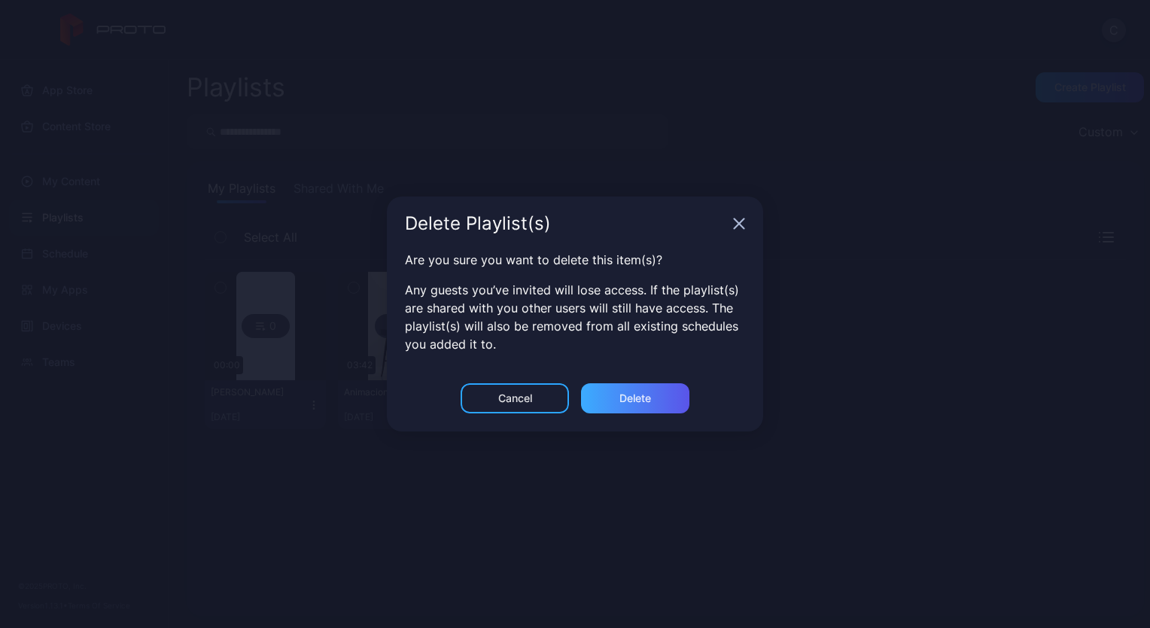  I want to click on button: Delete, so click(635, 398).